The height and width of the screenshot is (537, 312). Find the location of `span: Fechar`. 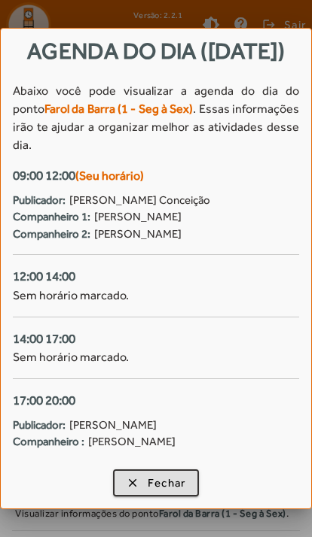

span: Fechar is located at coordinates (166, 483).